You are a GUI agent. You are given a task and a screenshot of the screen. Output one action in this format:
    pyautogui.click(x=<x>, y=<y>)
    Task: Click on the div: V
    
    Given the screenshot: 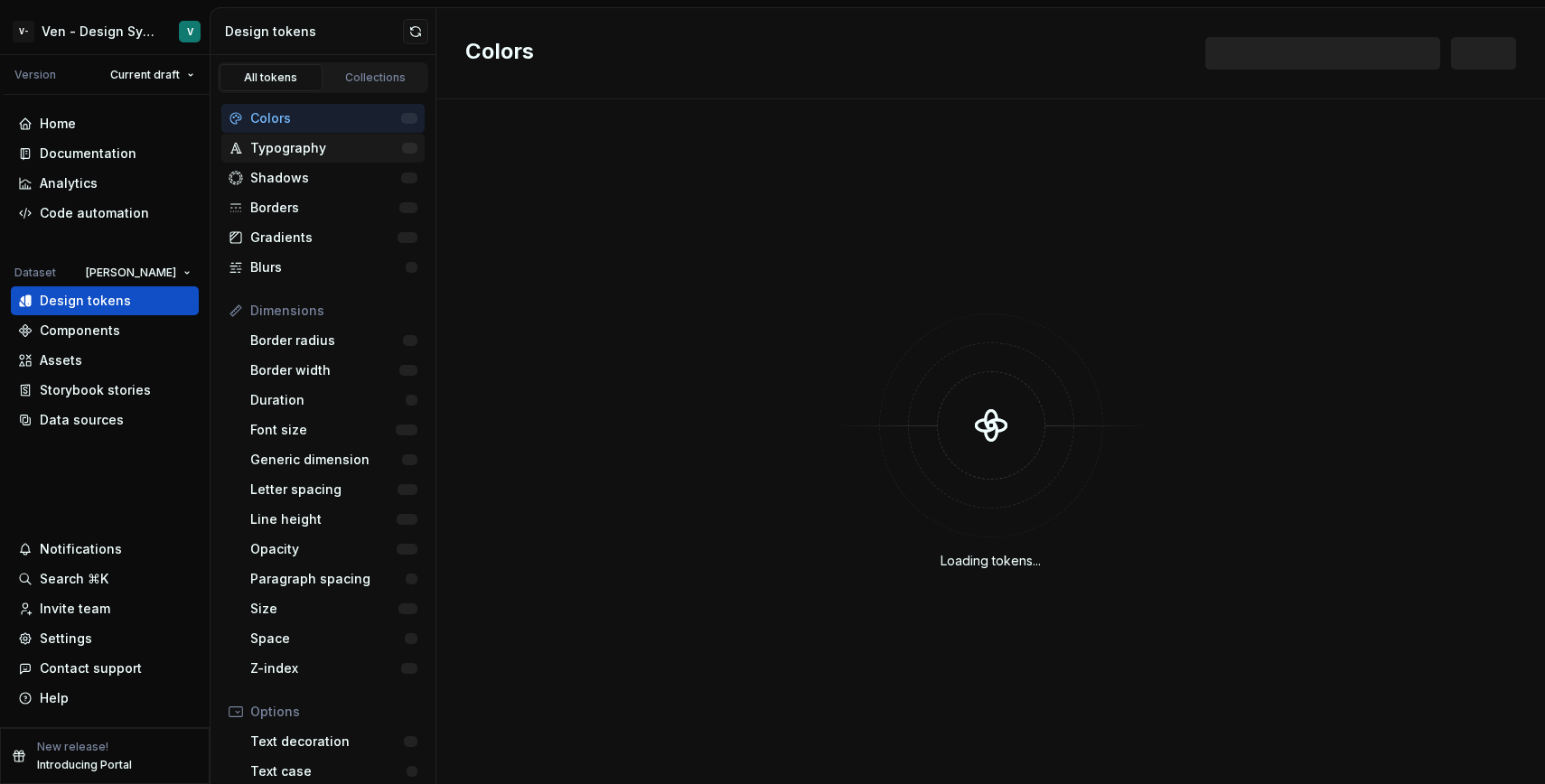 What is the action you would take?
    pyautogui.click(x=190, y=32)
    